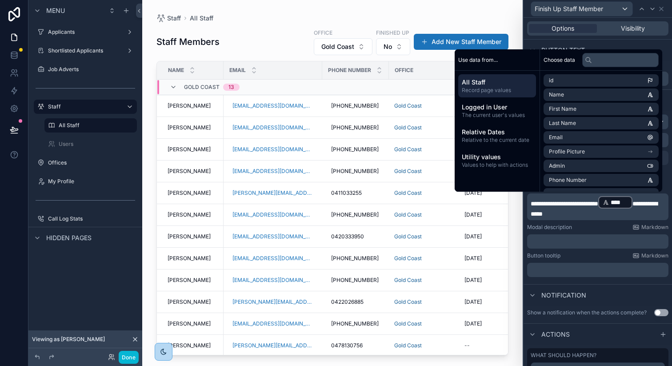 Image resolution: width=672 pixels, height=366 pixels. Describe the element at coordinates (587, 312) in the screenshot. I see `div: Show a notification when the actions complete?` at that location.